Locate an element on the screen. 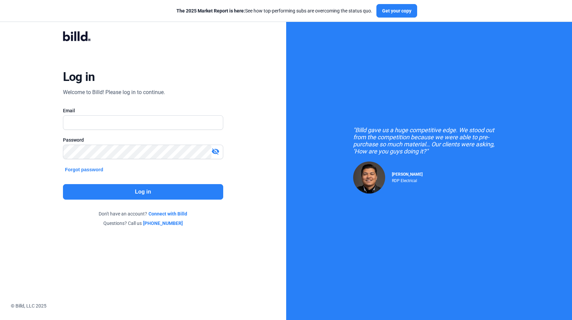 This screenshot has width=572, height=320. div: See how top-performing subs are overcoming the status quo. is located at coordinates (275, 11).